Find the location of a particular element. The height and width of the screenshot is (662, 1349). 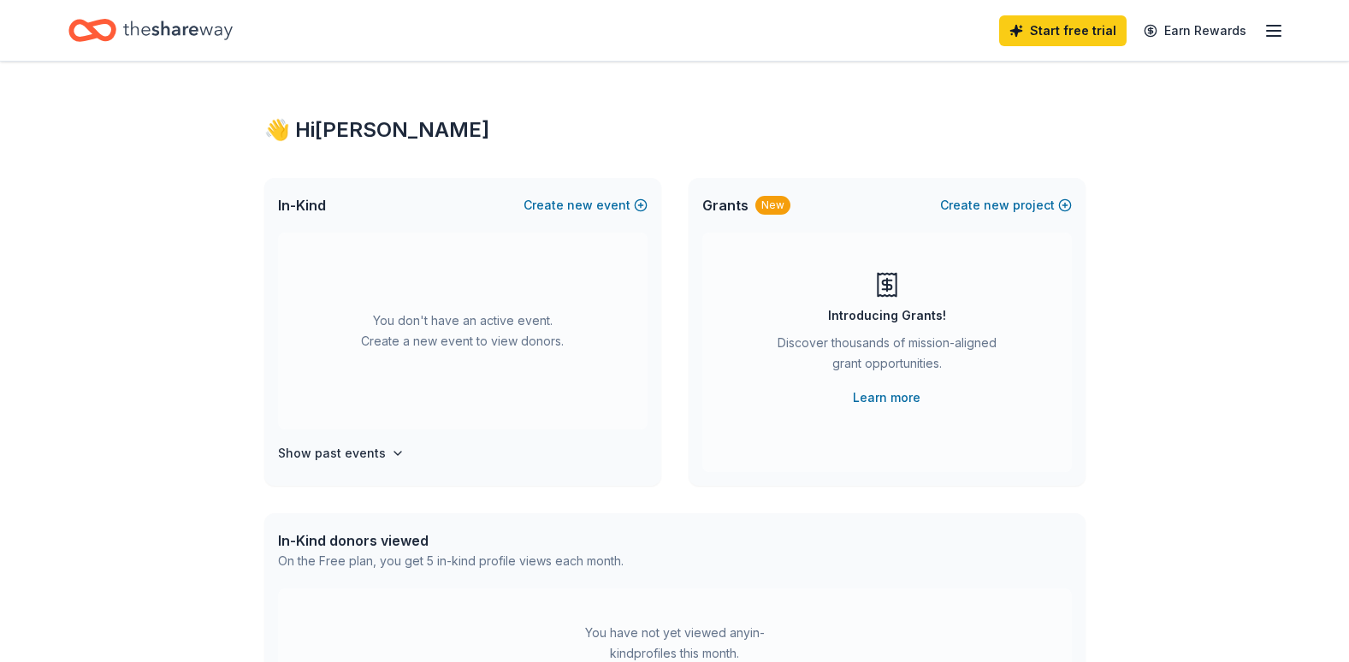

button: Show past events is located at coordinates (341, 453).